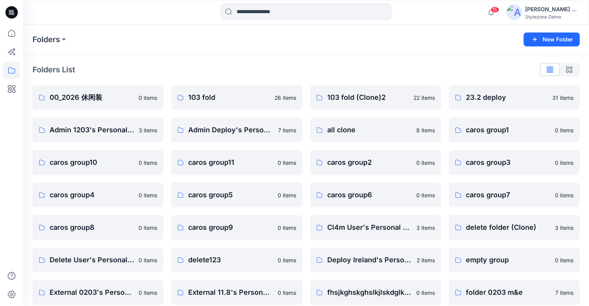 The image size is (589, 306). What do you see at coordinates (230, 293) in the screenshot?
I see `p: External 11.8's Personal Zone` at bounding box center [230, 293].